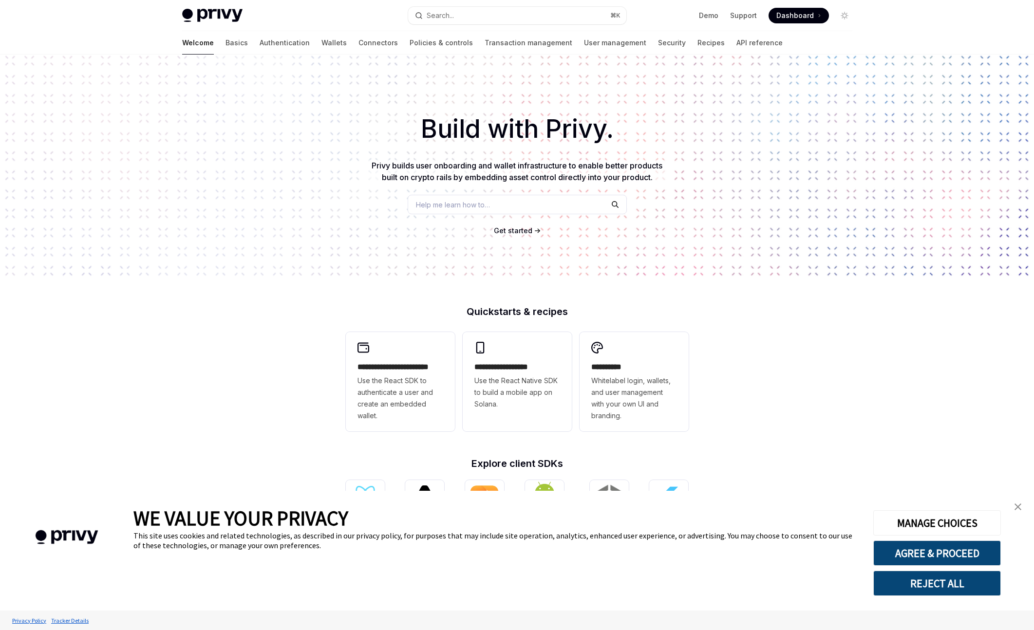  I want to click on img: close banner, so click(1018, 507).